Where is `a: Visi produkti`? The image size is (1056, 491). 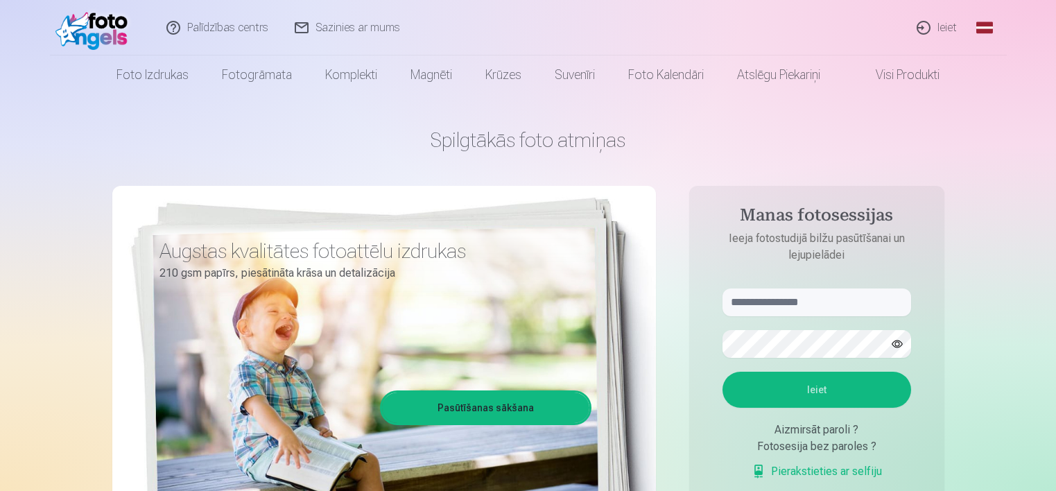 a: Visi produkti is located at coordinates (897, 75).